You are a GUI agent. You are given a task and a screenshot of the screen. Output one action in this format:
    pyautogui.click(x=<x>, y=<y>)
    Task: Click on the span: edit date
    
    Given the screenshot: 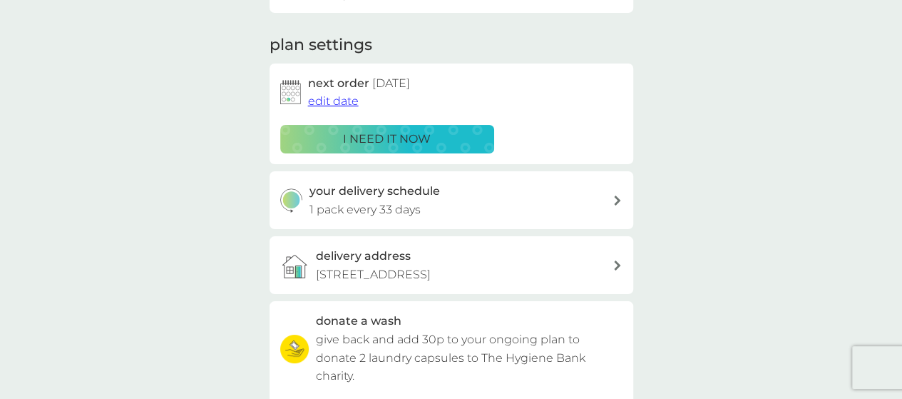 What is the action you would take?
    pyautogui.click(x=333, y=101)
    